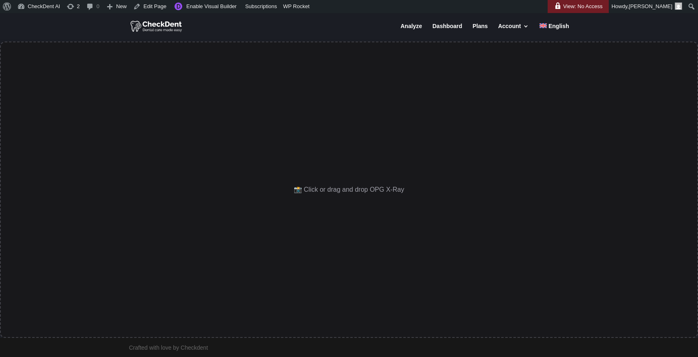  What do you see at coordinates (169, 350) in the screenshot?
I see `div: Crafted with love by Checkdent` at bounding box center [169, 350].